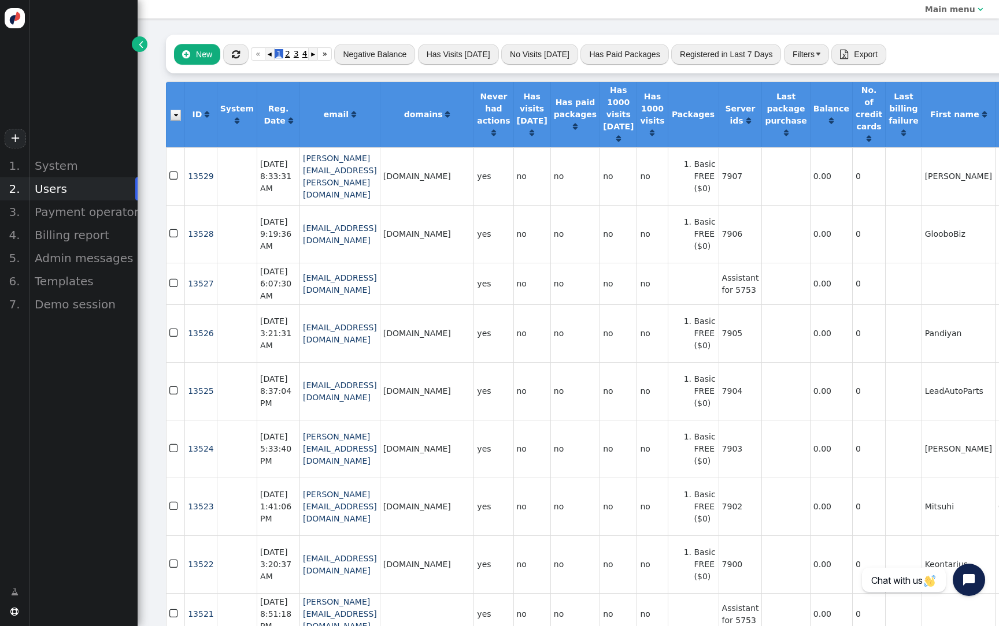 Image resolution: width=999 pixels, height=626 pixels. What do you see at coordinates (14, 18) in the screenshot?
I see `img: logo-icon.svg` at bounding box center [14, 18].